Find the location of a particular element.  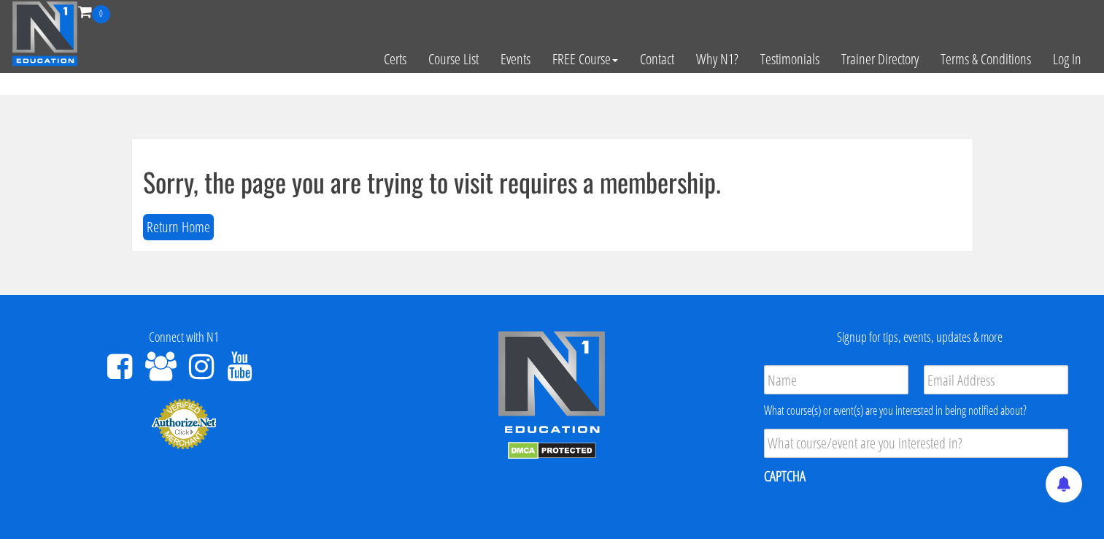

span: 0 is located at coordinates (101, 14).